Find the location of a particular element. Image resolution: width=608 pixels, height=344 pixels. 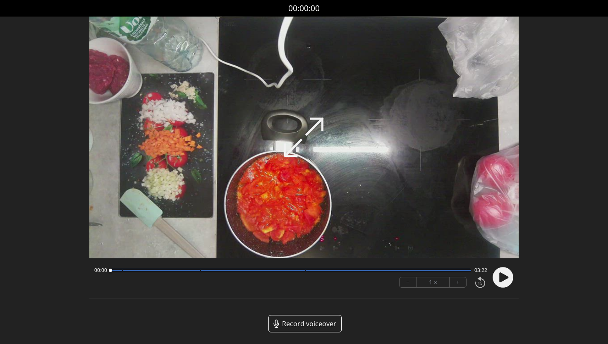

div: 1 × is located at coordinates (433, 282).